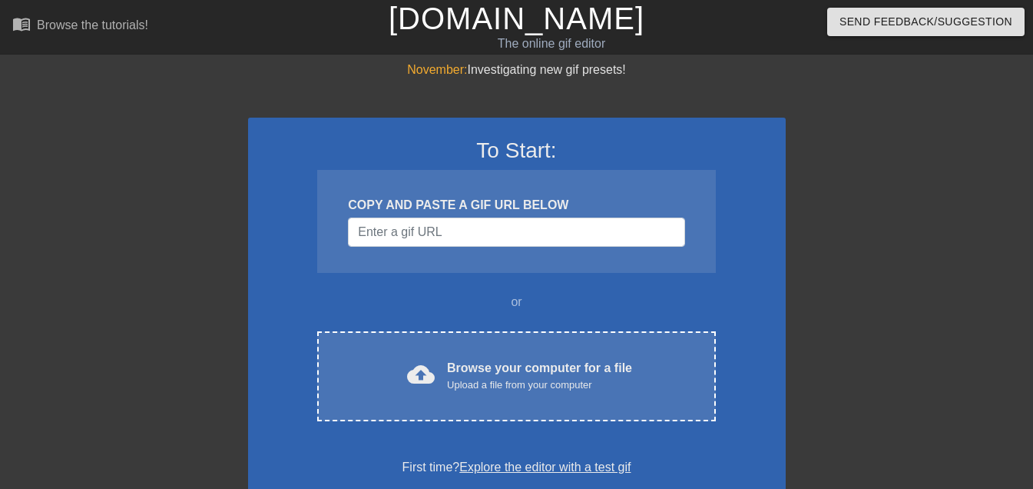  Describe the element at coordinates (539, 385) in the screenshot. I see `div: Upload a file from your computer` at that location.